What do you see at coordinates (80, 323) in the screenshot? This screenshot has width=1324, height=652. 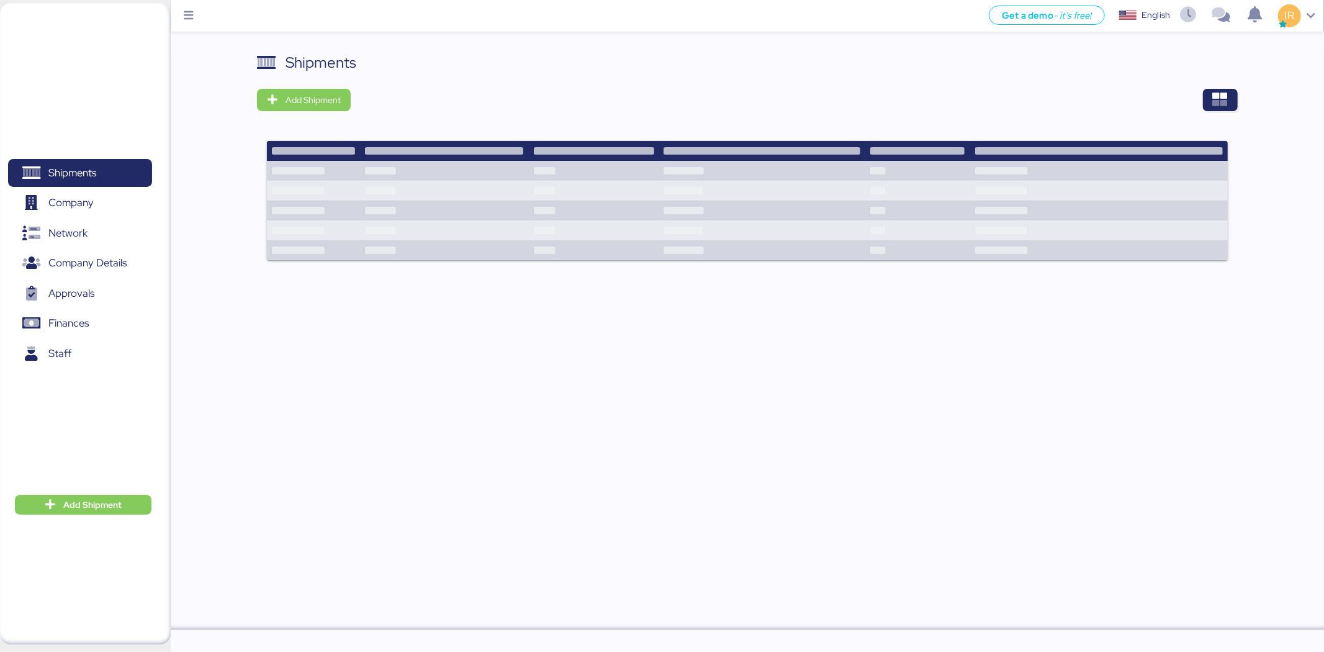 I see `a: Finances` at bounding box center [80, 323].